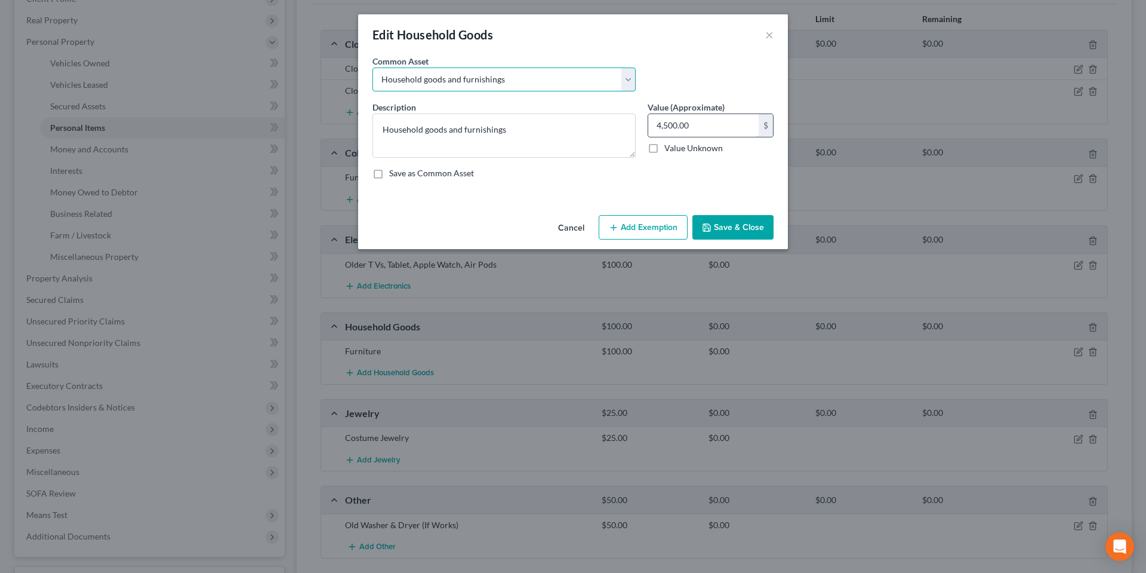 This screenshot has width=1146, height=573. Describe the element at coordinates (703, 125) in the screenshot. I see `input: 0.00` at that location.